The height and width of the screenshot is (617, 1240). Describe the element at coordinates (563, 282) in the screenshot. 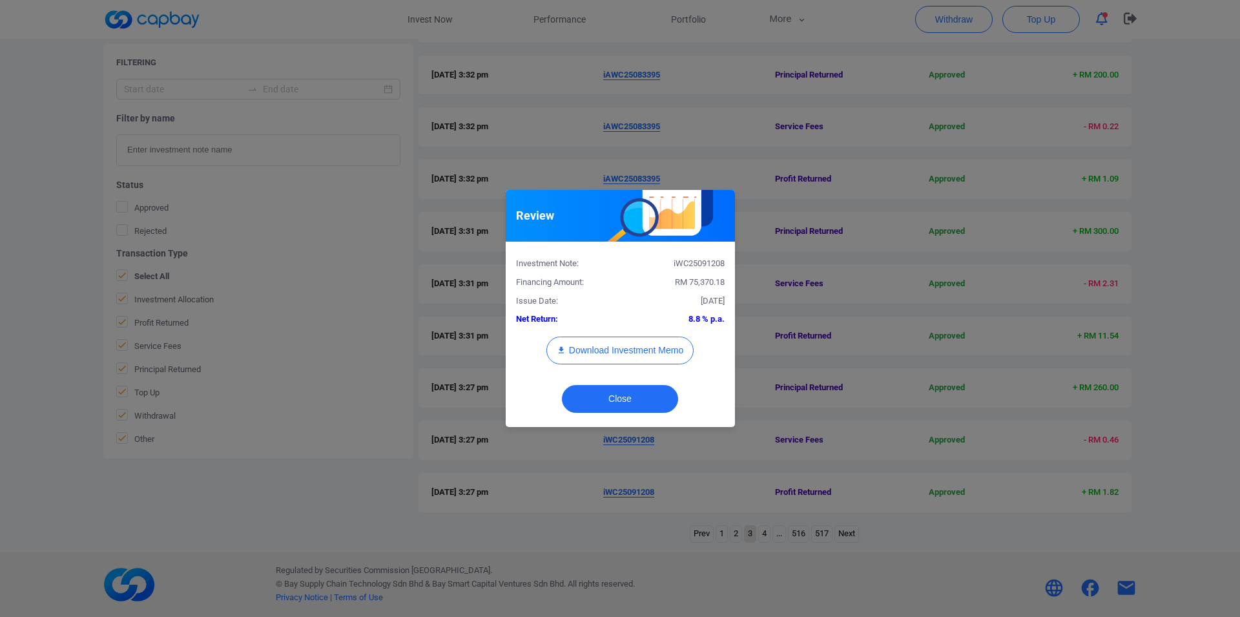

I see `div: Financing Amount:` at that location.